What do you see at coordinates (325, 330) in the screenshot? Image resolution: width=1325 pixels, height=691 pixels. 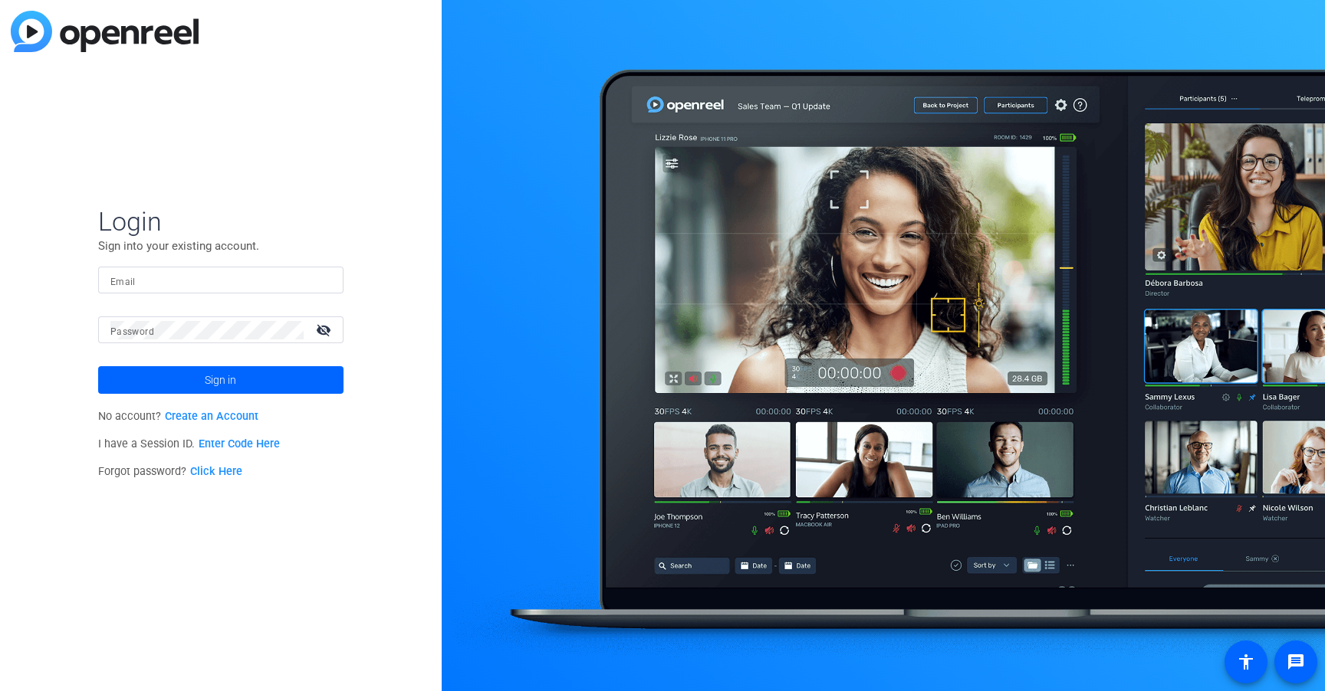 I see `mat-icon: visibility_off` at bounding box center [325, 330].